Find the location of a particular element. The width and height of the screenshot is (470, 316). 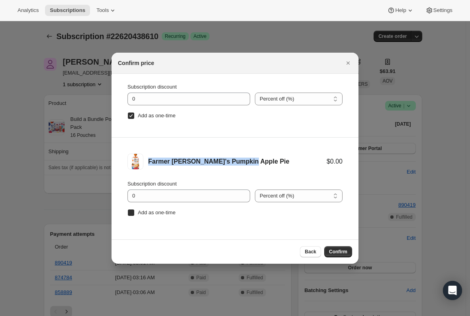

span: Analytics is located at coordinates (28, 10).